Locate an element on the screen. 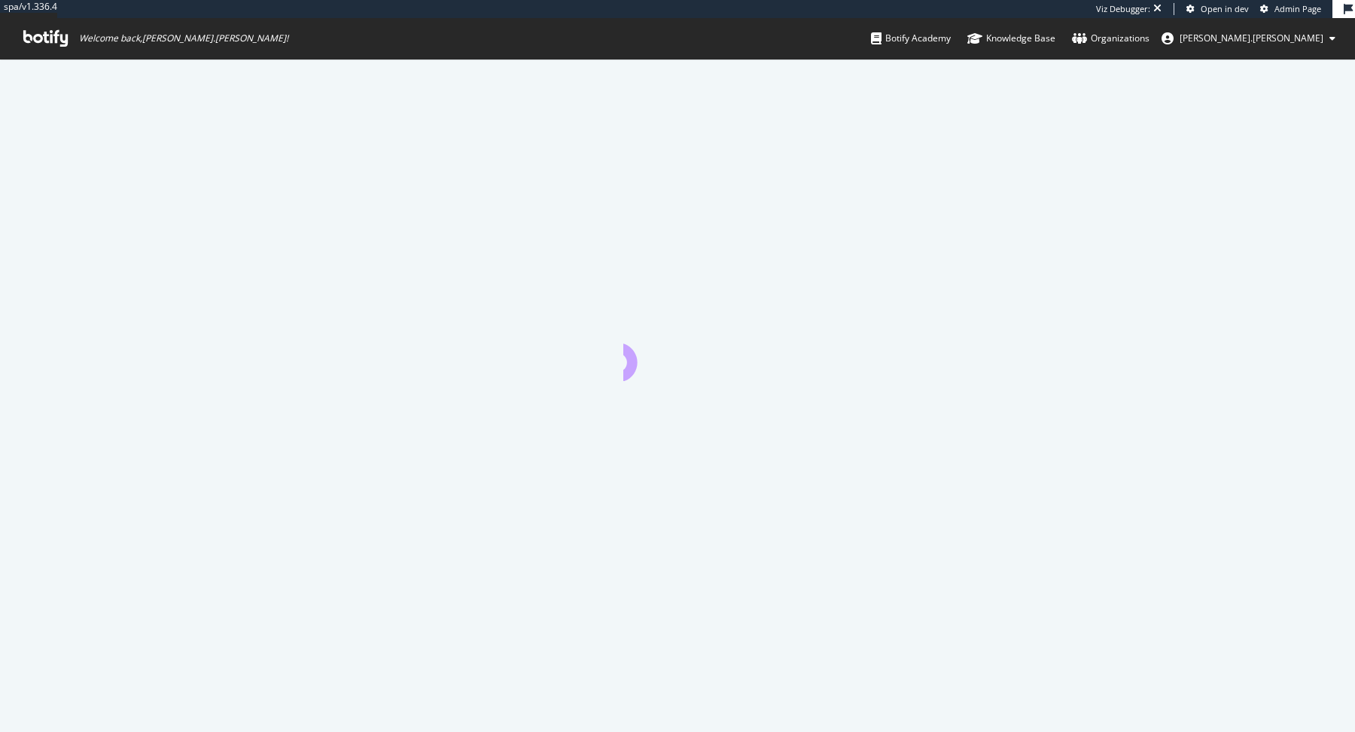 This screenshot has height=732, width=1355. a: Botify Academy is located at coordinates (911, 38).